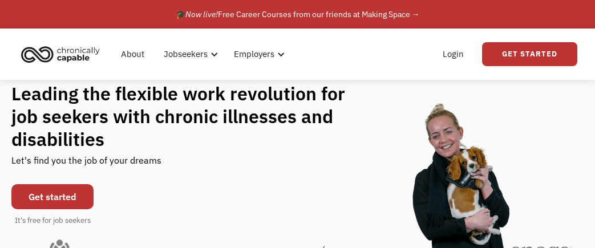 The image size is (595, 248). Describe the element at coordinates (52, 197) in the screenshot. I see `a: Get started` at that location.